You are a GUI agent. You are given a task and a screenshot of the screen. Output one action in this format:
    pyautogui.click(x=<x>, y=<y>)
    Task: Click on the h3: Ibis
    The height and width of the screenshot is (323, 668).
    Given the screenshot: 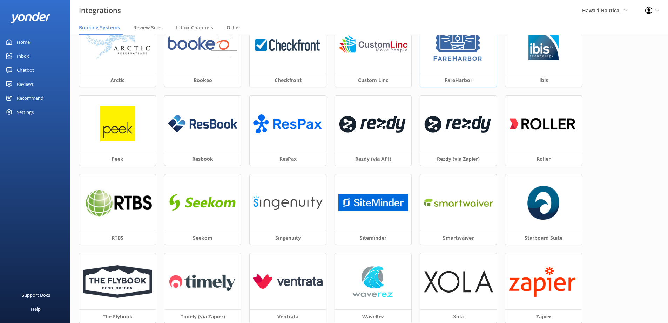 What is the action you would take?
    pyautogui.click(x=544, y=80)
    